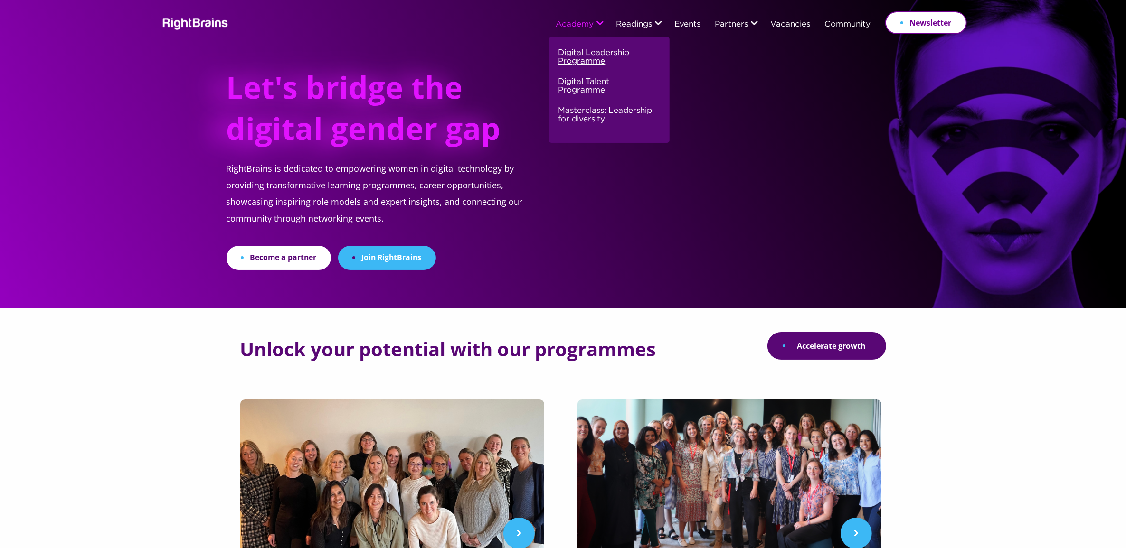  I want to click on a: Become a partner, so click(279, 258).